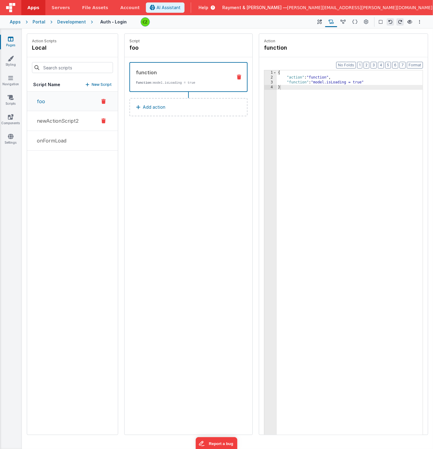 The width and height of the screenshot is (433, 449). I want to click on img: b4a104e37d07c2bfba7c0e0e4a273d04, so click(145, 22).